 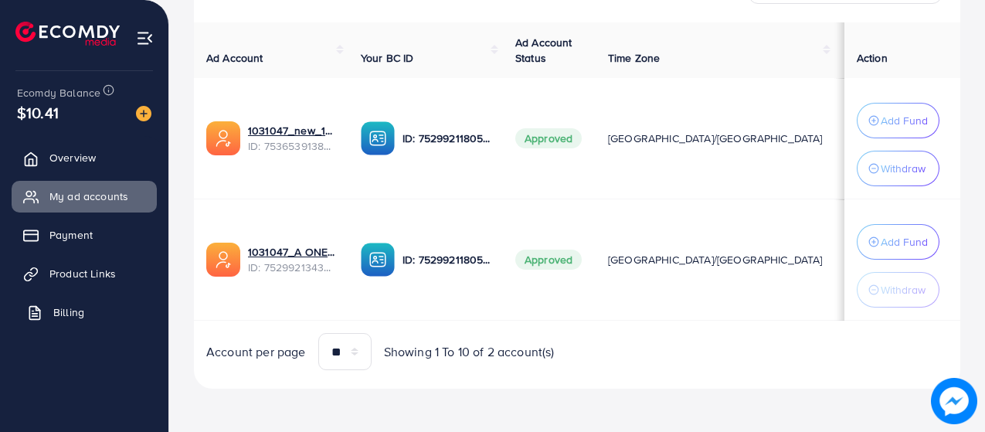 I want to click on span: Payment, so click(x=71, y=235).